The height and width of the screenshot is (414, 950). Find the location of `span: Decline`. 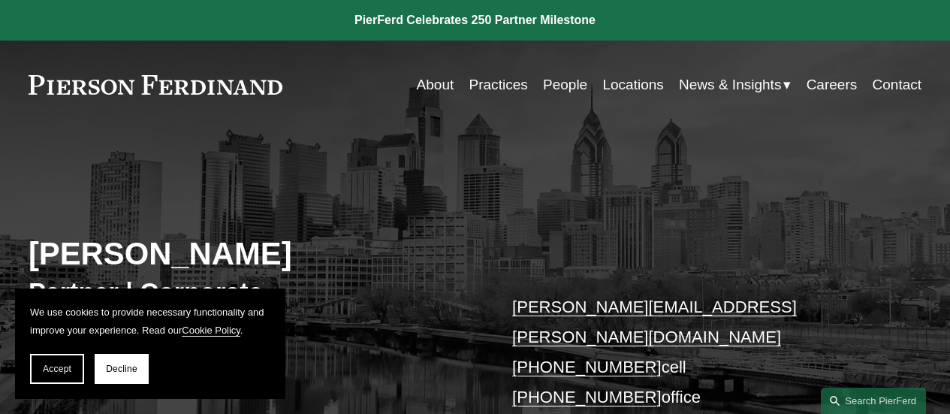

span: Decline is located at coordinates (122, 369).